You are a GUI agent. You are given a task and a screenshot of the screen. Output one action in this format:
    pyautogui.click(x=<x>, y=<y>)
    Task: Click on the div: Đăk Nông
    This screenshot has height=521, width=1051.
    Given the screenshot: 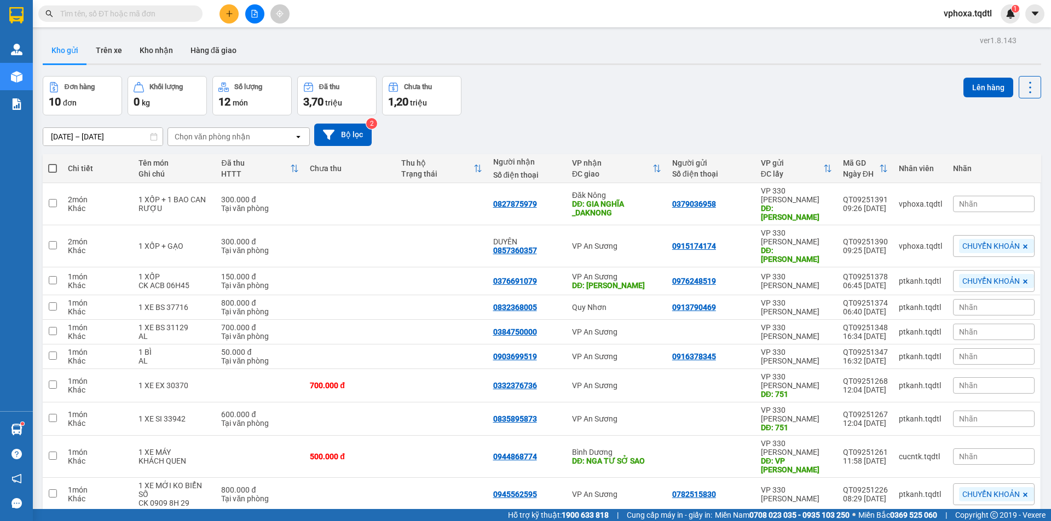 What is the action you would take?
    pyautogui.click(x=616, y=195)
    